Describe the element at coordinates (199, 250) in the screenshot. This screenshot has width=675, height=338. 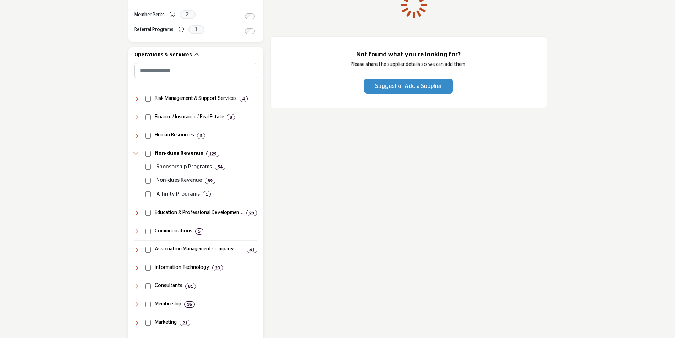
I see `h4: Association Management Company (AMC): Professional management, strategic guidance, and operationa...` at that location.